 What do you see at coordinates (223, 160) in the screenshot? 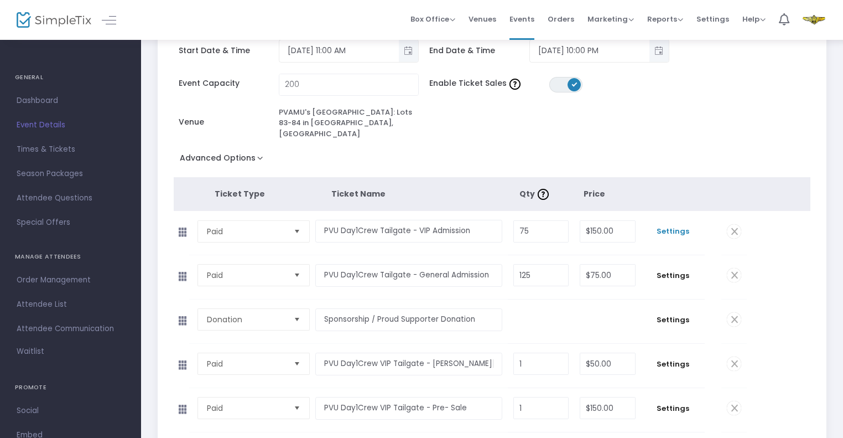
I see `button: Advanced Options` at bounding box center [223, 160].